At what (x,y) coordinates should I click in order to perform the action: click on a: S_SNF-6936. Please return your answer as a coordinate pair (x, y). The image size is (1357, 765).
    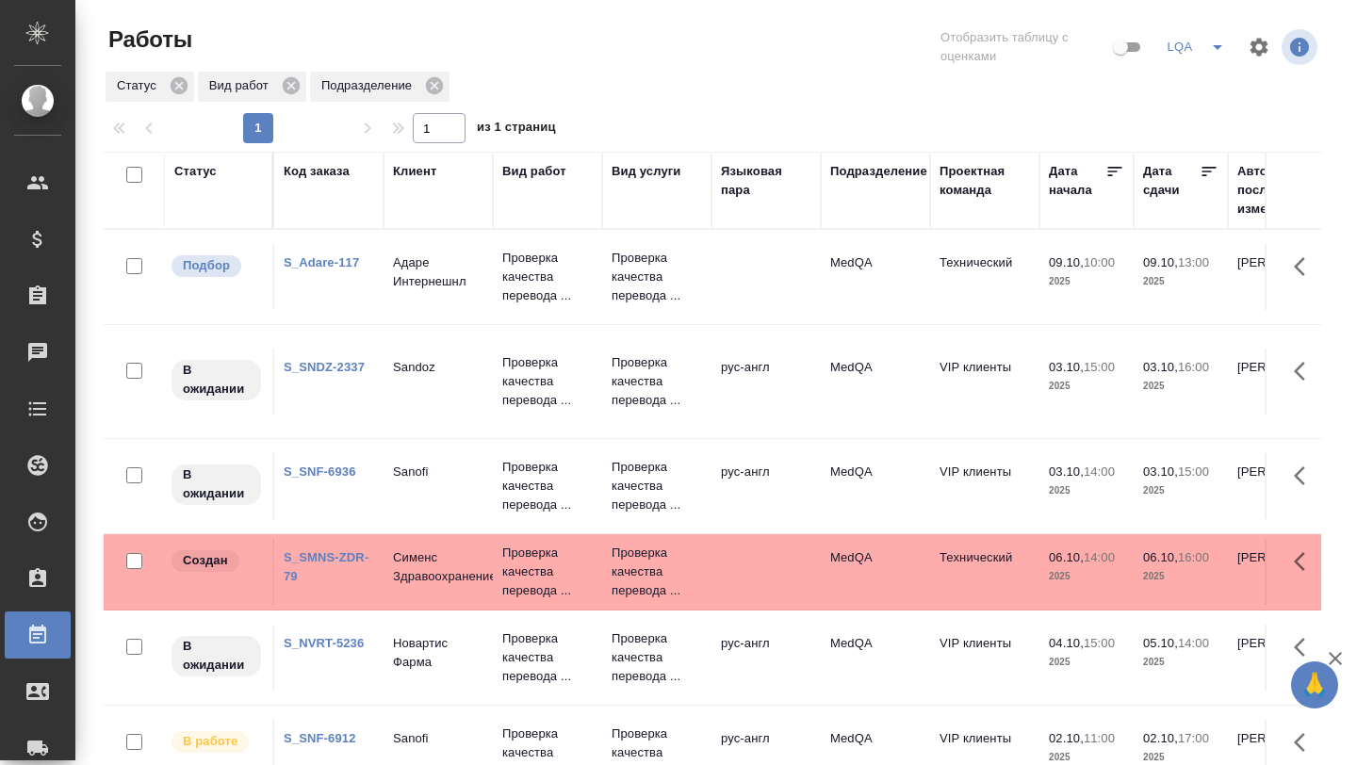
    Looking at the image, I should click on (319, 471).